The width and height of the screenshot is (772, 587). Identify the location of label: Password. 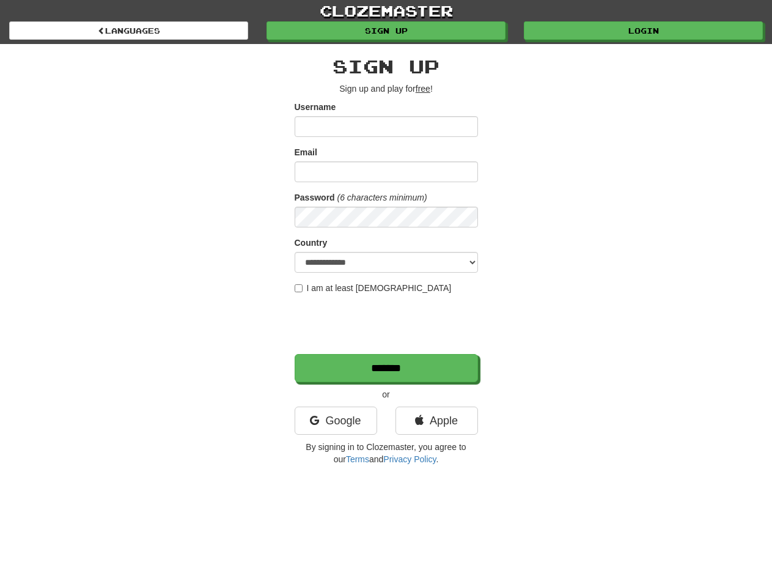
(315, 198).